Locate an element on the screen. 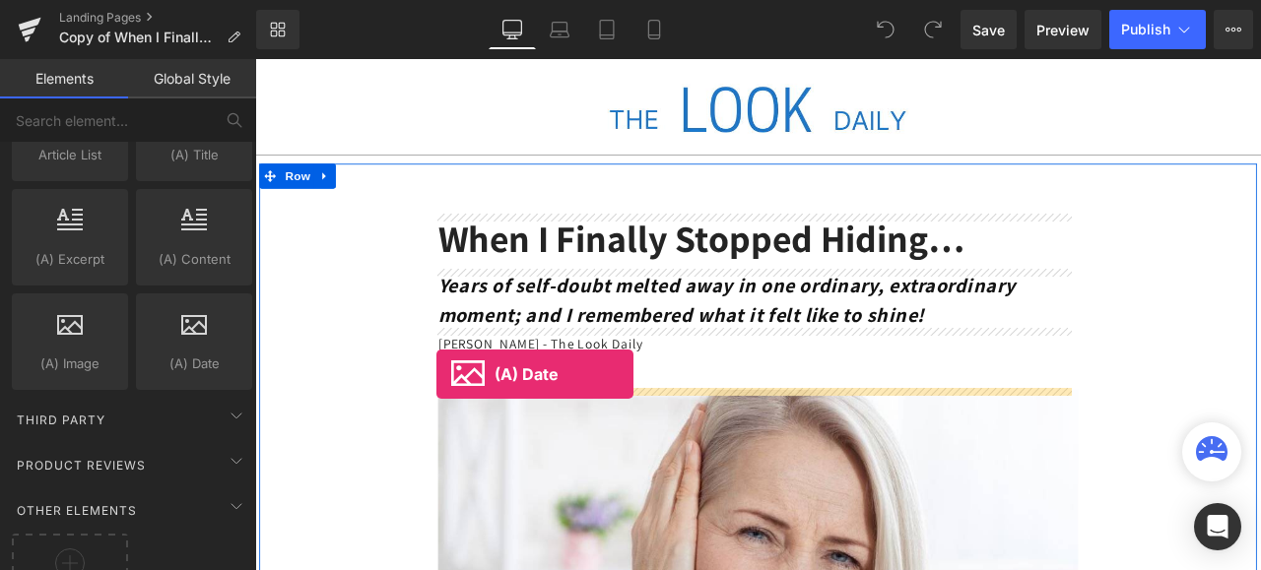  button: More is located at coordinates (1233, 30).